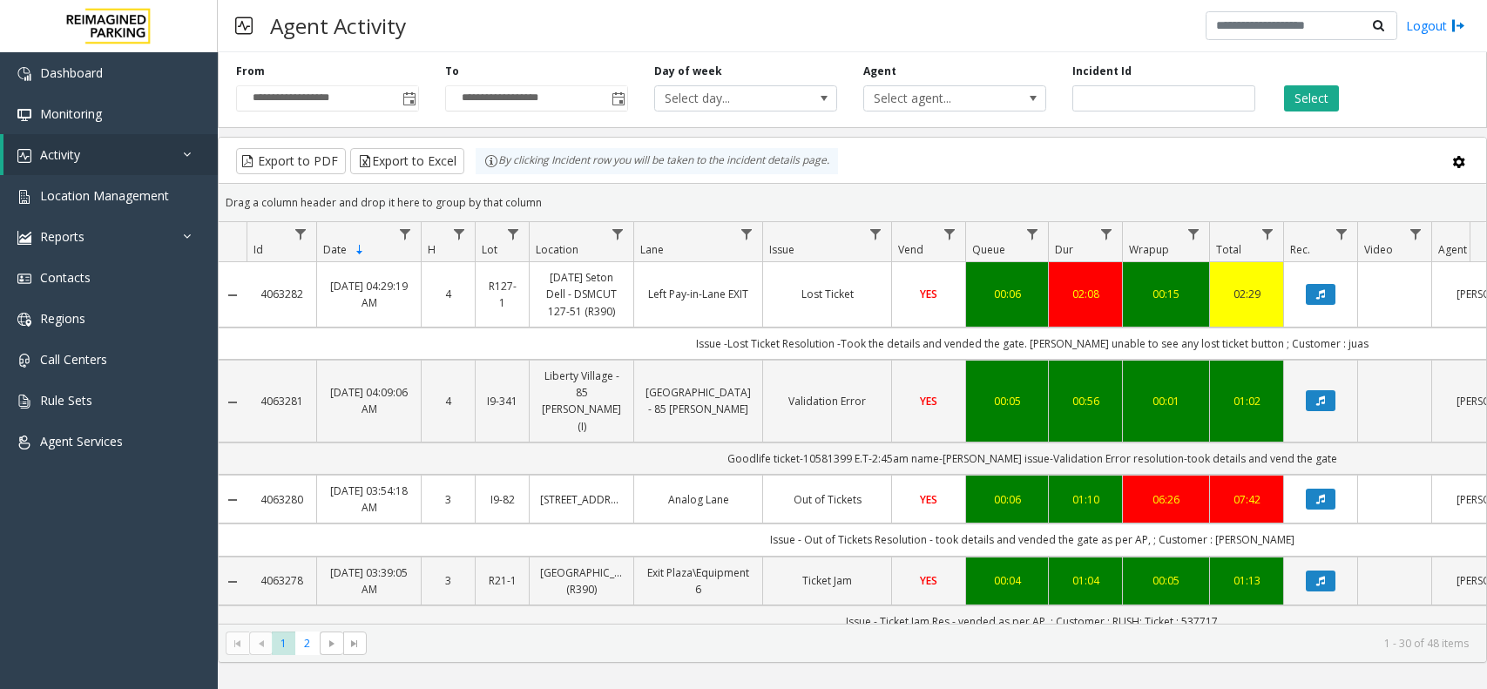  I want to click on a: 00:56, so click(1086, 401).